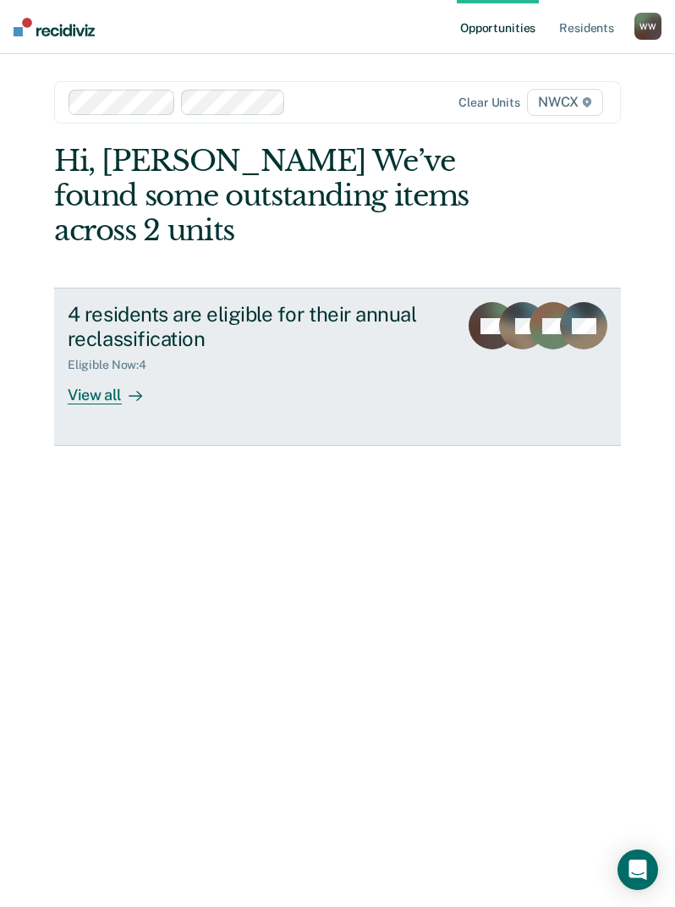 This screenshot has height=907, width=675. What do you see at coordinates (489, 102) in the screenshot?
I see `div: Clear units` at bounding box center [489, 102].